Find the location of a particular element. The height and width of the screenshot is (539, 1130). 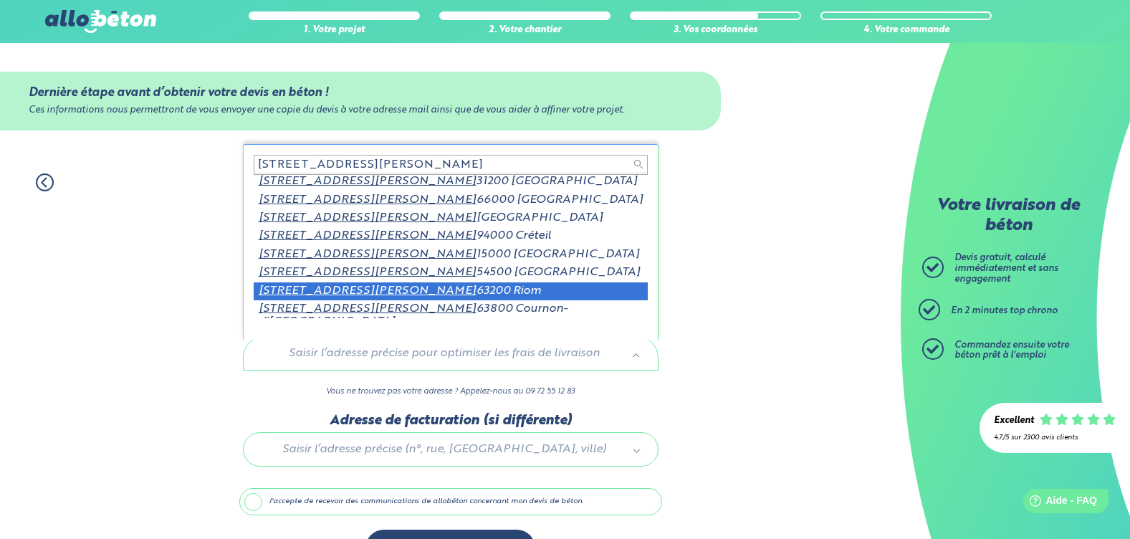

div: 94000 Créteil is located at coordinates (451, 236).